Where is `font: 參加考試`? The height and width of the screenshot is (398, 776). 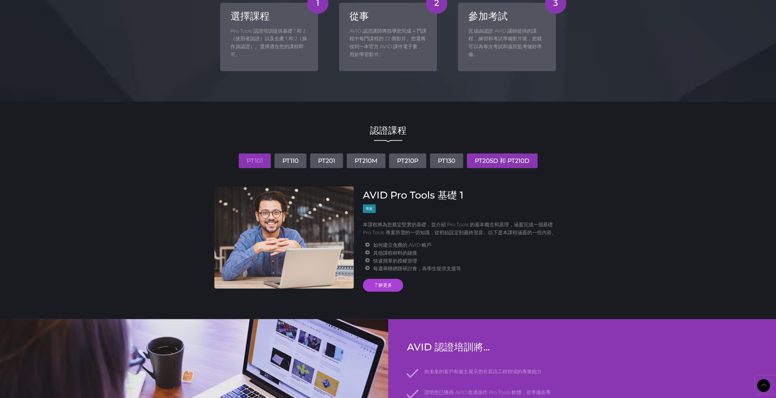 font: 參加考試 is located at coordinates (488, 16).